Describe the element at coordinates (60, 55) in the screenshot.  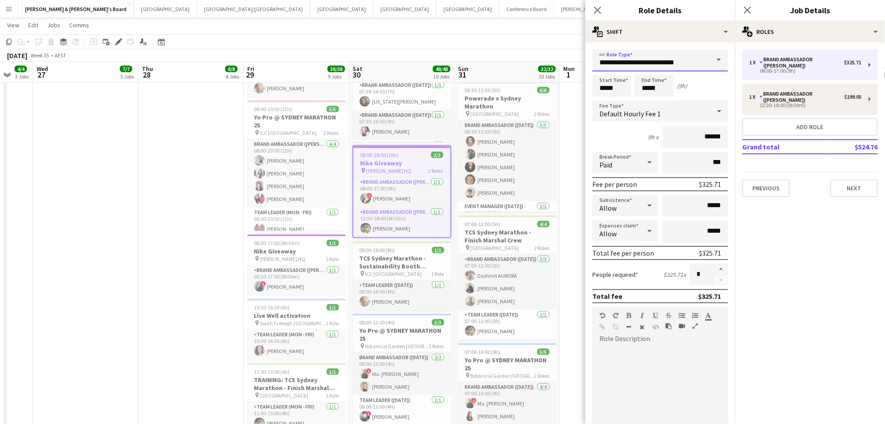
I see `div: AEST` at that location.